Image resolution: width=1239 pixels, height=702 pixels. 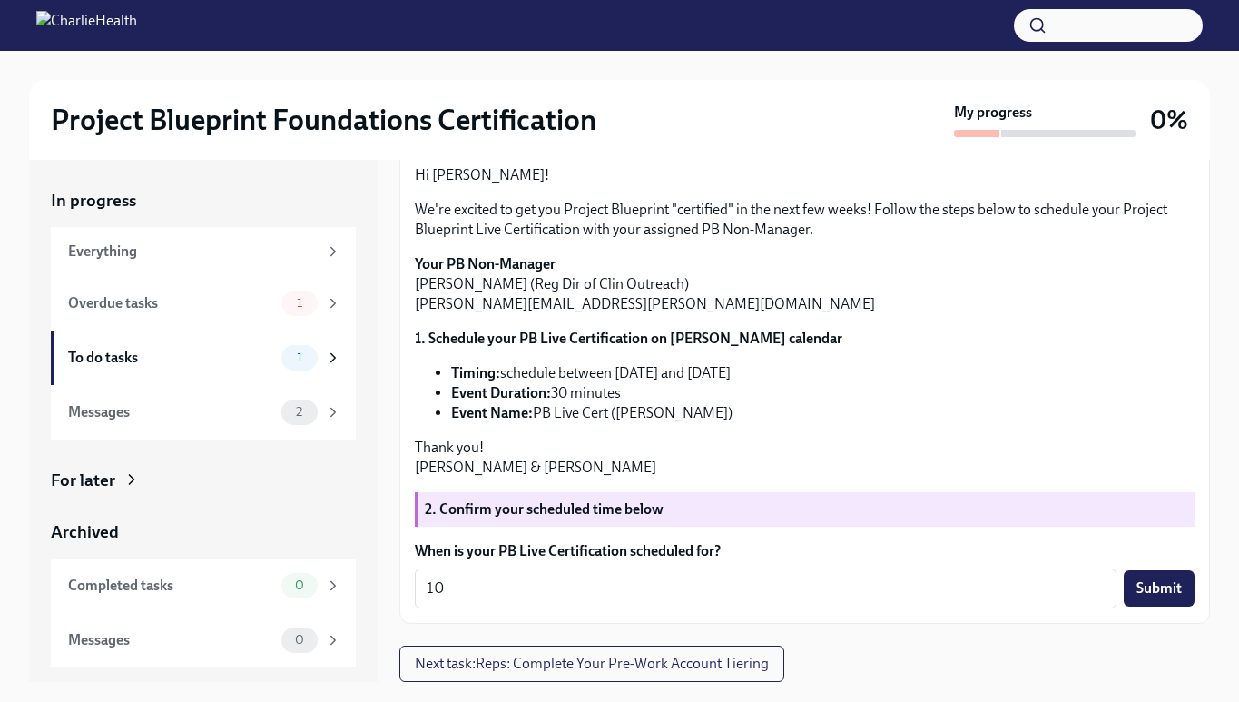 What do you see at coordinates (501, 392) in the screenshot?
I see `strong: Event Duration:` at bounding box center [501, 392].